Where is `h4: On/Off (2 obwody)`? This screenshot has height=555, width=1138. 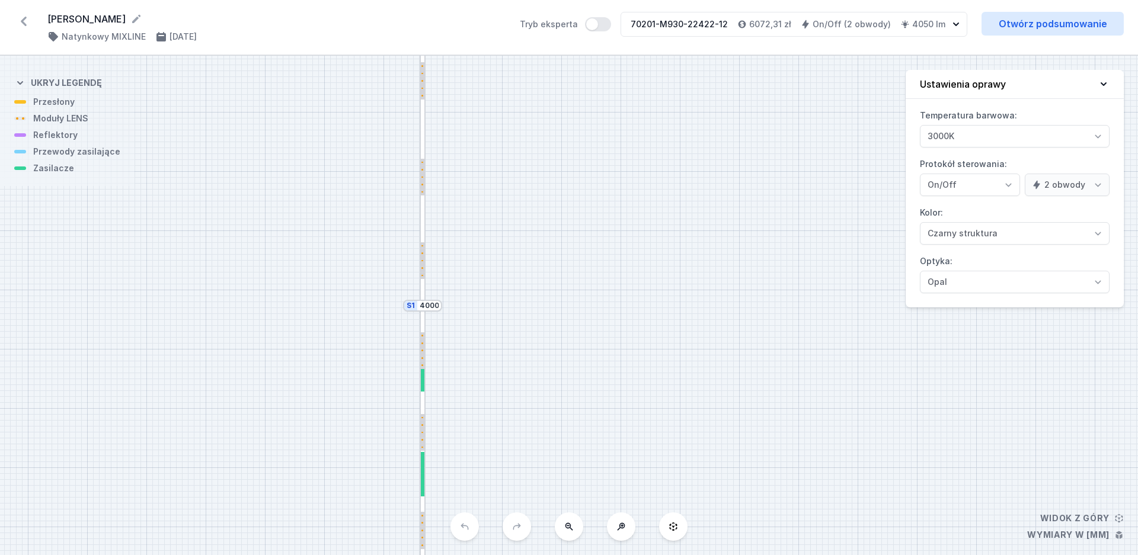
h4: On/Off (2 obwody) is located at coordinates (852, 24).